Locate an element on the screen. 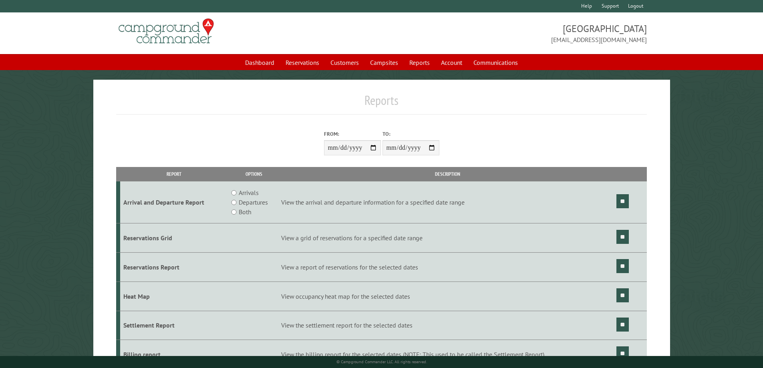 The width and height of the screenshot is (763, 368). td: Reservations Report is located at coordinates (174, 267).